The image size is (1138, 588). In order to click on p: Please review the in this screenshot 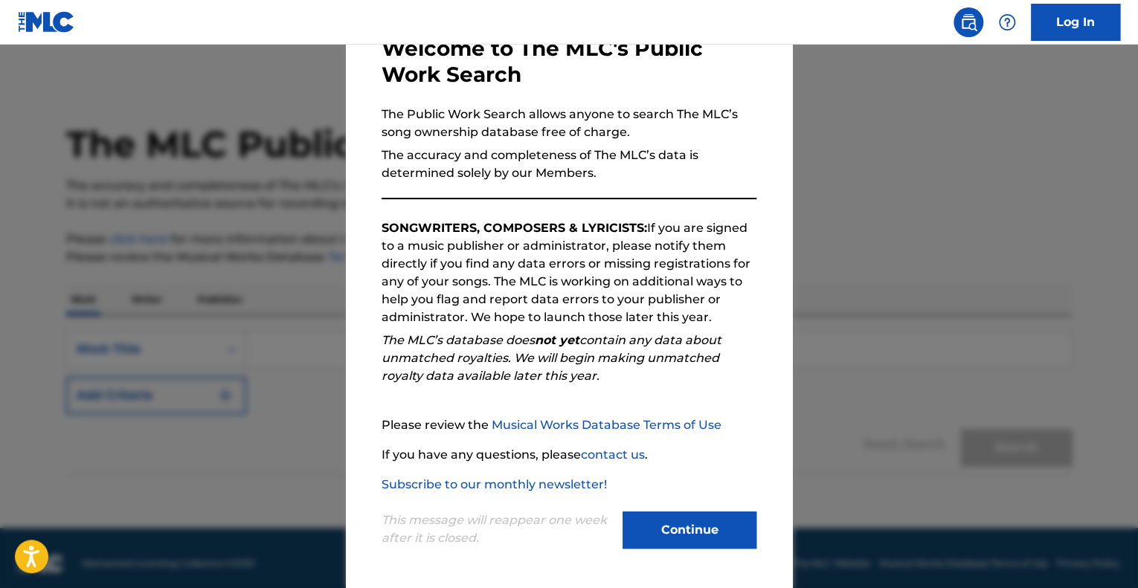, I will do `click(569, 425)`.